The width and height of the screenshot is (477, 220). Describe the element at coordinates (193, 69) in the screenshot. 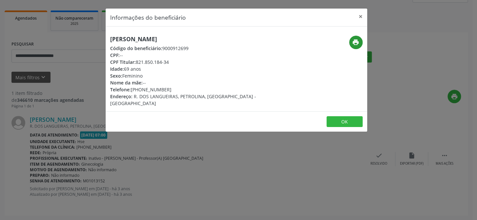

I see `div: 69 anos` at that location.